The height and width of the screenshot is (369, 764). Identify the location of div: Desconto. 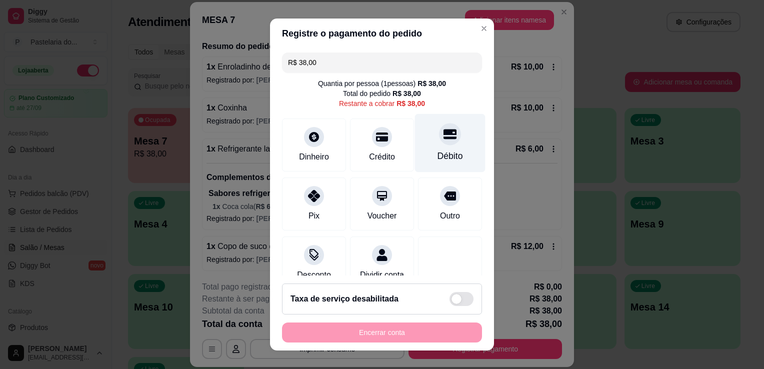
(314, 275).